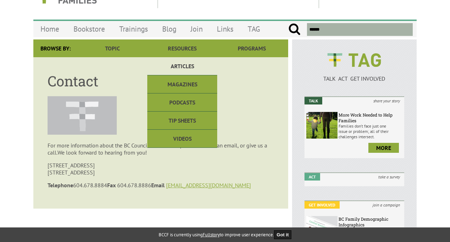 The height and width of the screenshot is (242, 450). What do you see at coordinates (182, 102) in the screenshot?
I see `a: Podcasts` at bounding box center [182, 102].